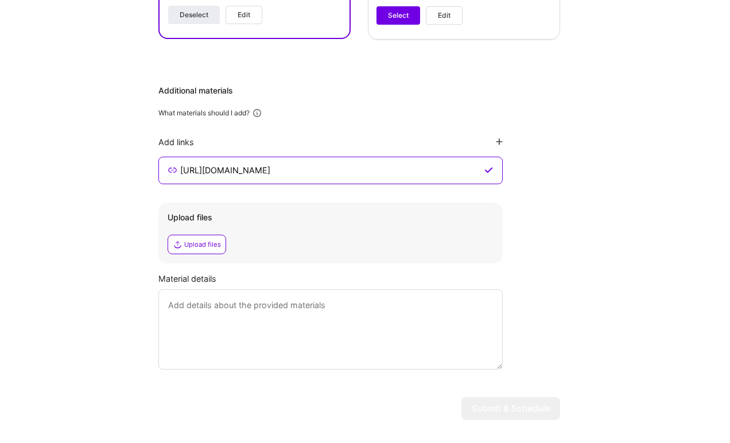  Describe the element at coordinates (177, 244) in the screenshot. I see `i: icon Upload2` at that location.